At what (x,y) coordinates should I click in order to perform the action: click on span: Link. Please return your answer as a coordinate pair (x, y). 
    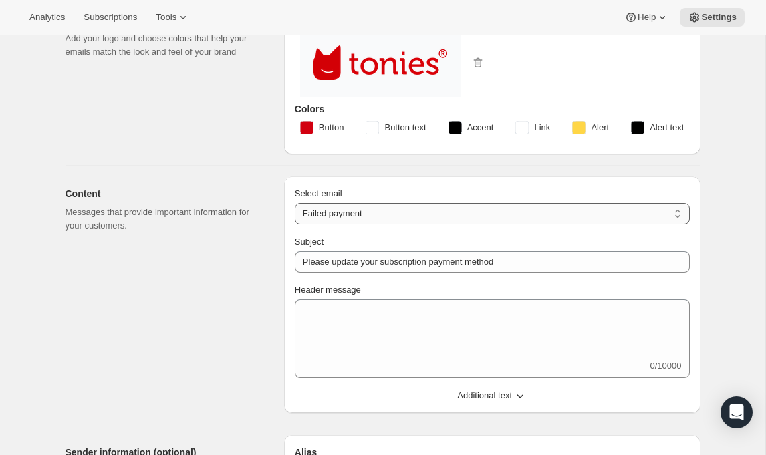
    Looking at the image, I should click on (542, 128).